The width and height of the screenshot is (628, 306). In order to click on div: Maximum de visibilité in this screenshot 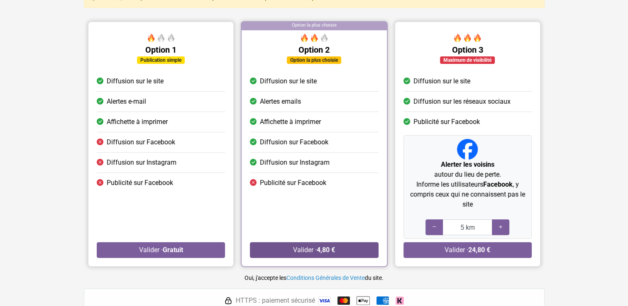, I will do `click(467, 60)`.